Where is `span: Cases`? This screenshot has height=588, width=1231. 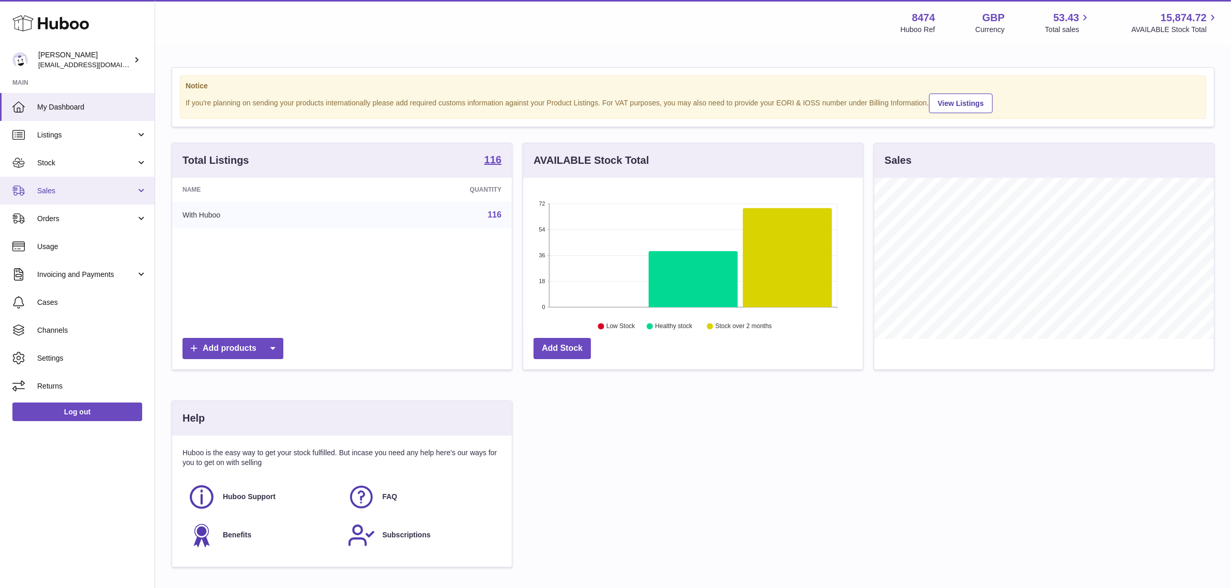
span: Cases is located at coordinates (92, 302).